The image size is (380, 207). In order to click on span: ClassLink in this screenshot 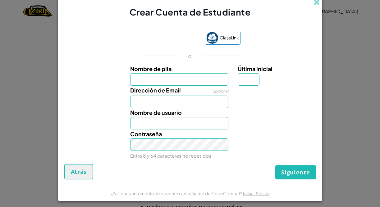, I will do `click(229, 38)`.